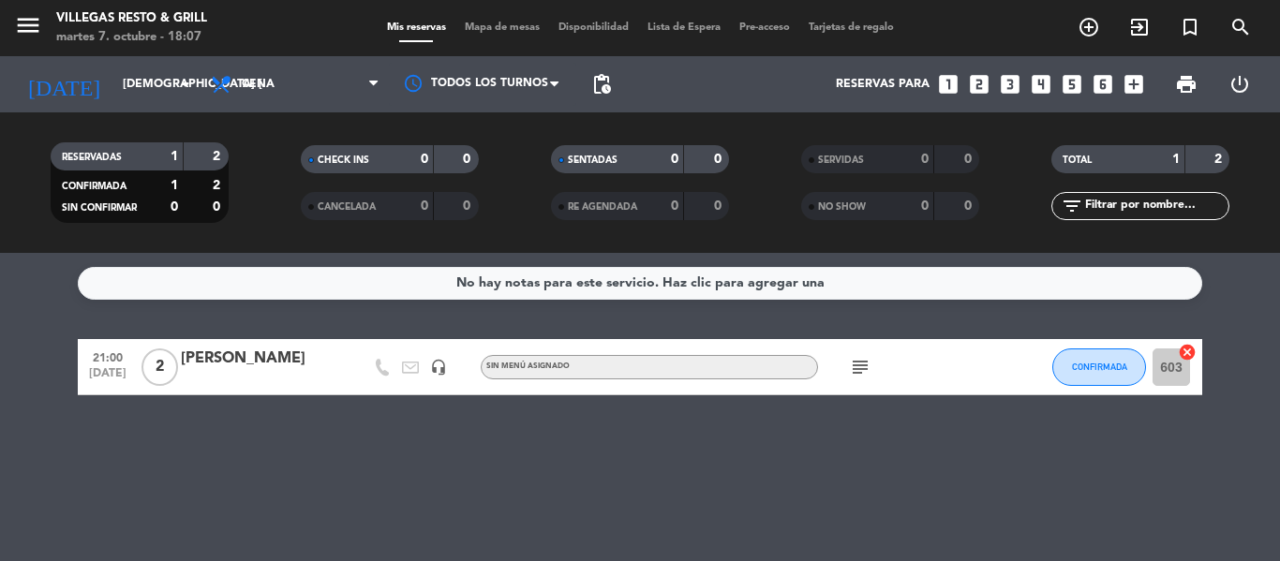 This screenshot has width=1280, height=561. Describe the element at coordinates (92, 157) in the screenshot. I see `span: RESERVADAS` at that location.